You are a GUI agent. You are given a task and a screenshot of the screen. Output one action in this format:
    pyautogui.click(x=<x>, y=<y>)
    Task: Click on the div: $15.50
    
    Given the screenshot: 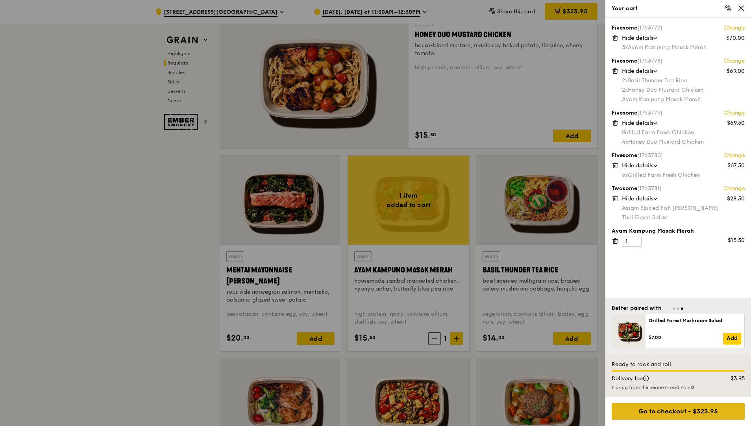 What is the action you would take?
    pyautogui.click(x=736, y=240)
    